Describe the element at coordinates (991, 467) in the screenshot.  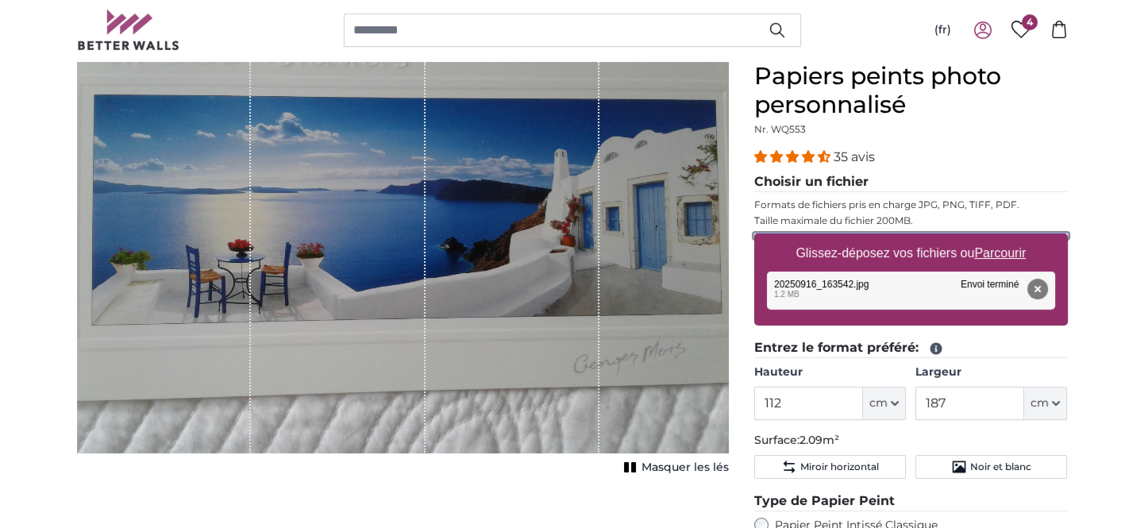
I see `button: Noir et blanc` at that location.